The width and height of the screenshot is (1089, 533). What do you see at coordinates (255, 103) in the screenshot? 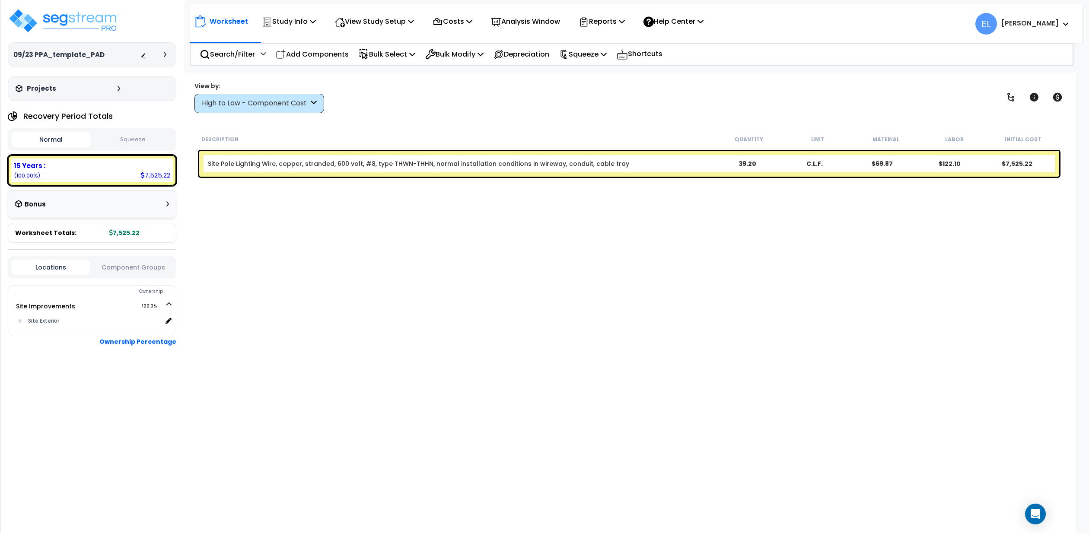
I see `div: High to Low - Component Cost` at bounding box center [255, 103].